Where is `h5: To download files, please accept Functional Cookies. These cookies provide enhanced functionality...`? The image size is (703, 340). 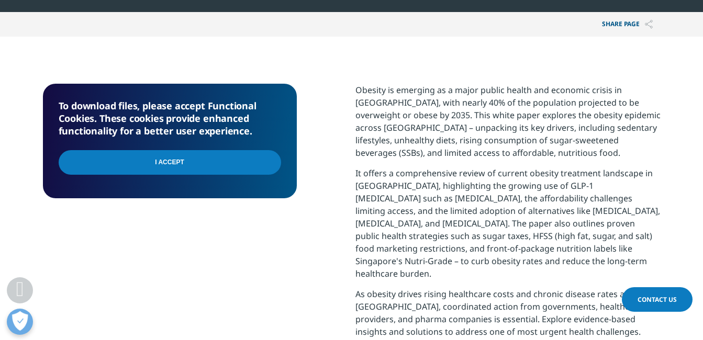
h5: To download files, please accept Functional Cookies. These cookies provide enhanced functionality... is located at coordinates (170, 118).